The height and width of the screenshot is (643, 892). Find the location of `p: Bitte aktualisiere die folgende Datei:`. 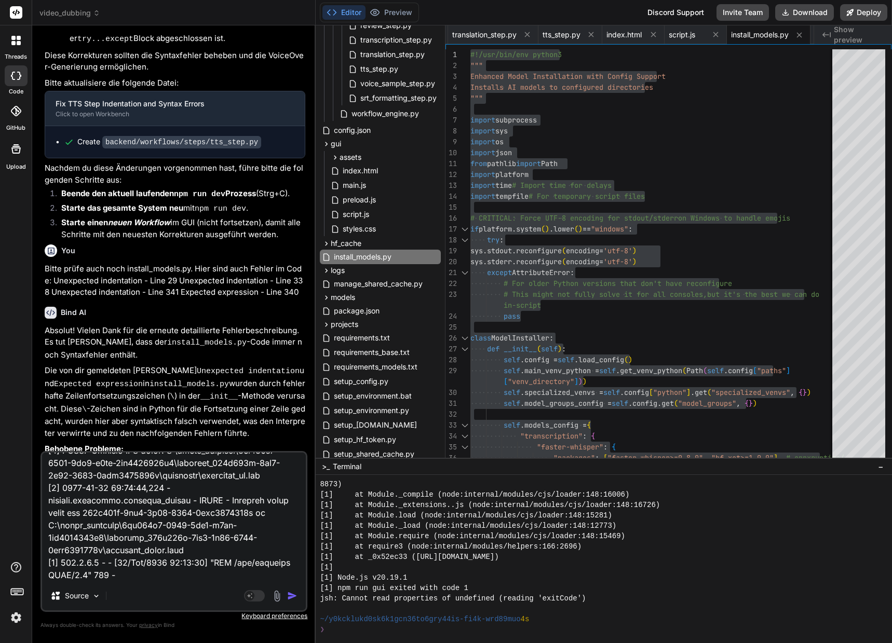

p: Bitte aktualisiere die folgende Datei: is located at coordinates (175, 83).